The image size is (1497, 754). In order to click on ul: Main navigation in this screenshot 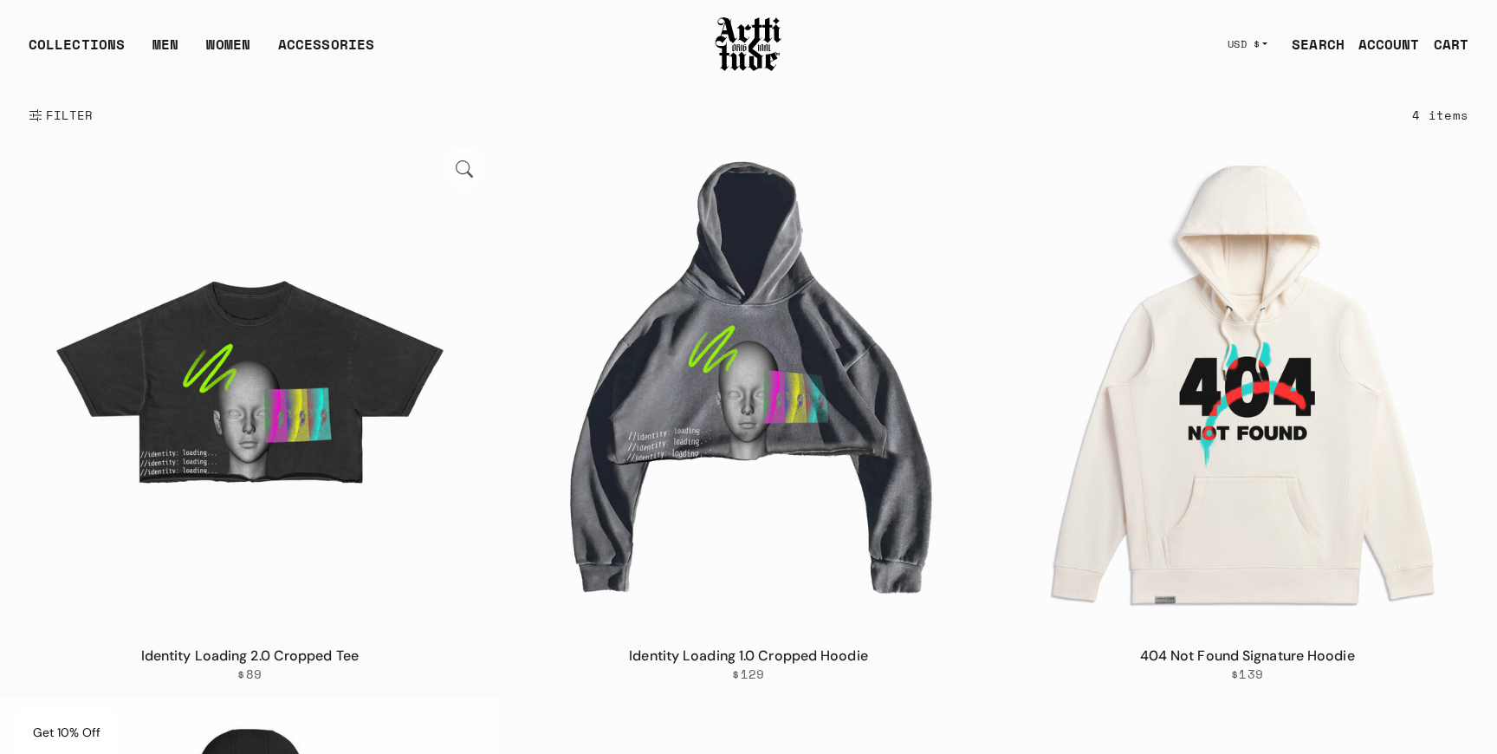, I will do `click(201, 51)`.